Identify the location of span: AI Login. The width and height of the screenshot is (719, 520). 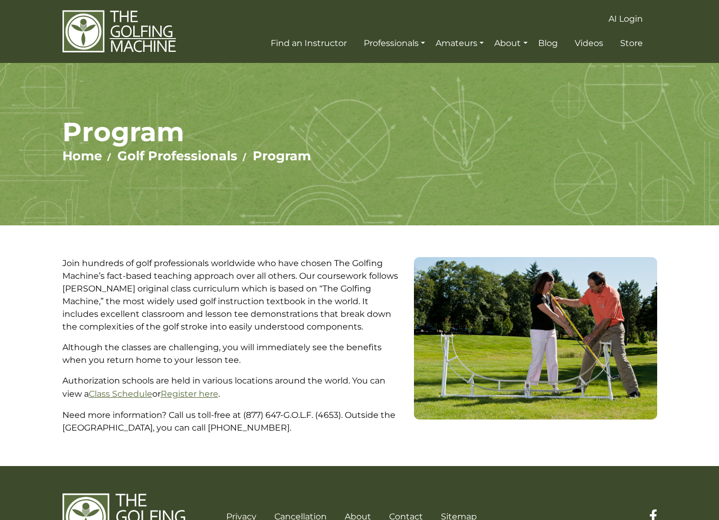
(626, 19).